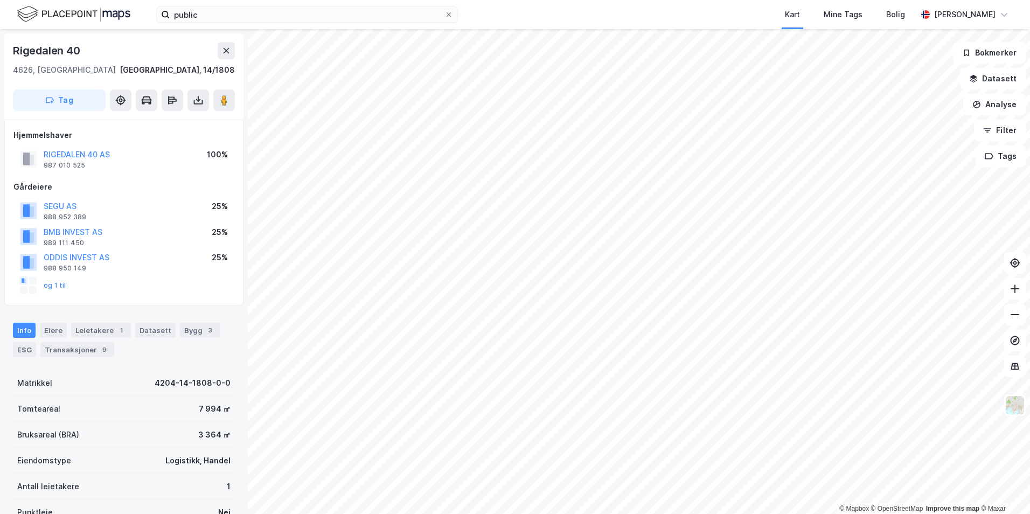 This screenshot has height=514, width=1030. Describe the element at coordinates (307, 15) in the screenshot. I see `input: Søk på adresse, matrikkel, gårdeiere, leietakere eller personer` at that location.